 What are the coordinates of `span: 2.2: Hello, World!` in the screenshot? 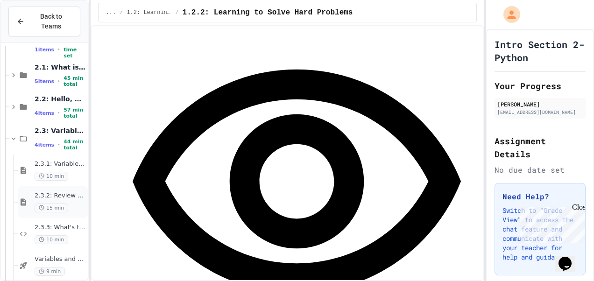 It's located at (60, 99).